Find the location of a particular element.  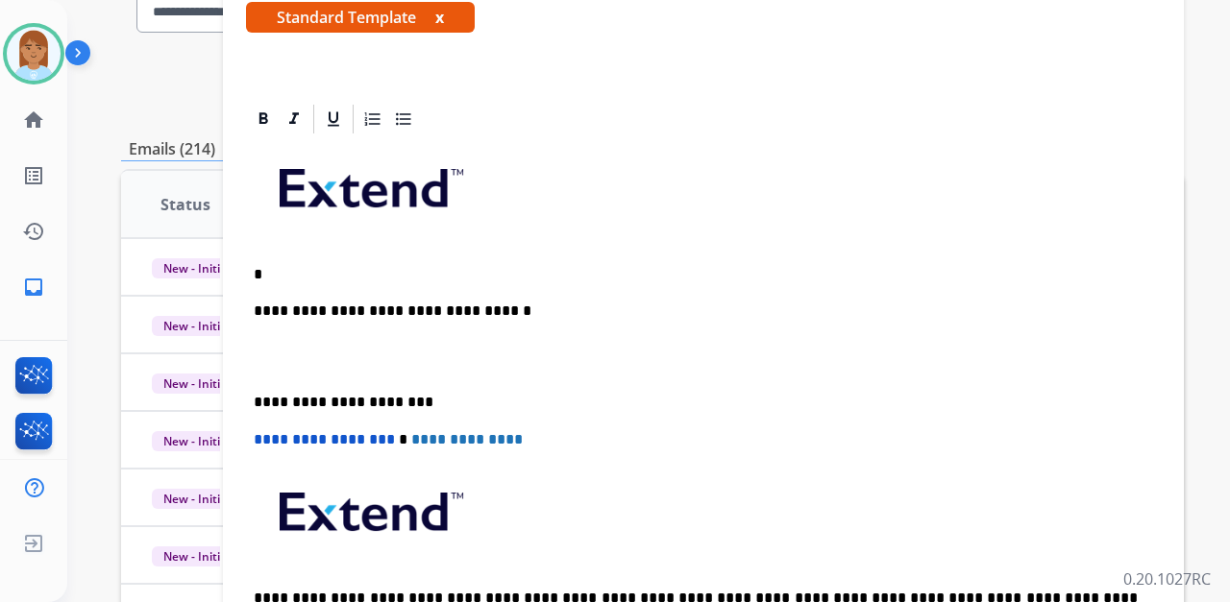

div: Bold is located at coordinates (263, 119).